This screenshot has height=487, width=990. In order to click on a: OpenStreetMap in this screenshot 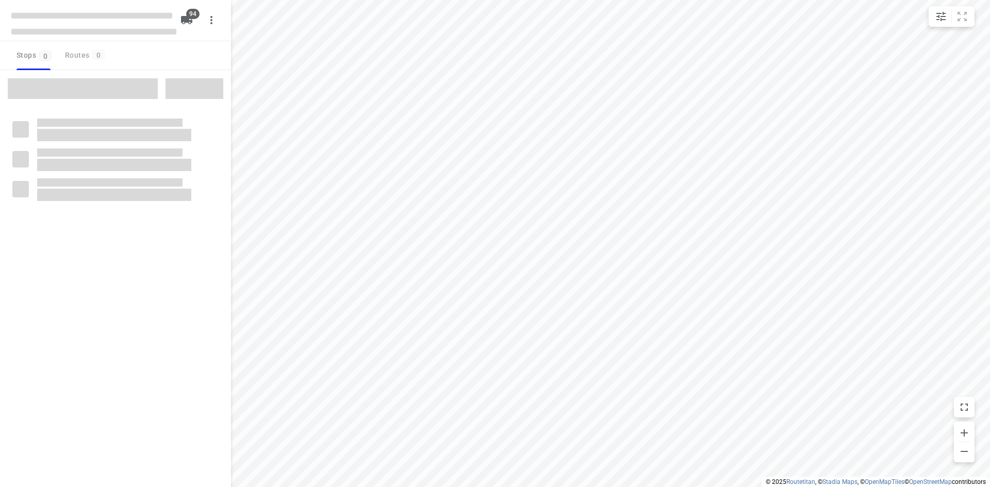, I will do `click(931, 482)`.